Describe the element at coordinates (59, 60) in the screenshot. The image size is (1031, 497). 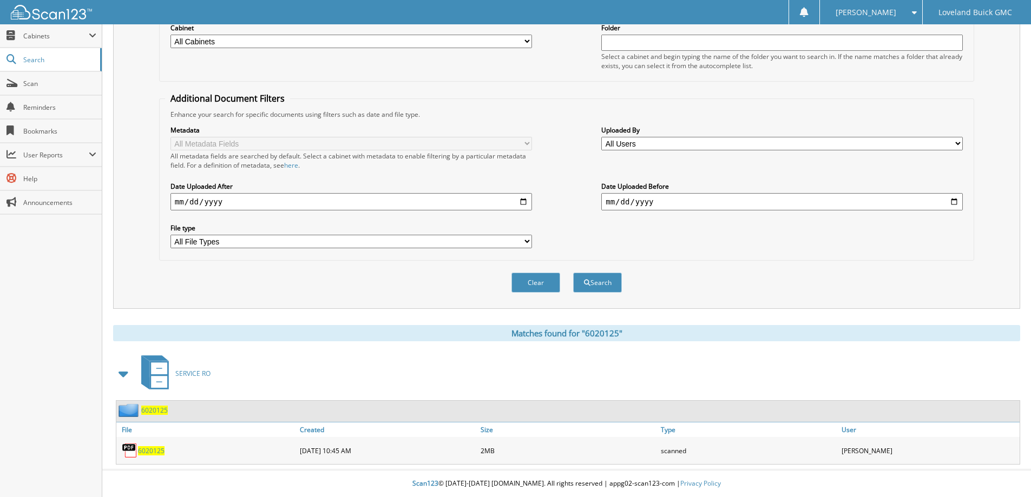
I see `span: Search` at that location.